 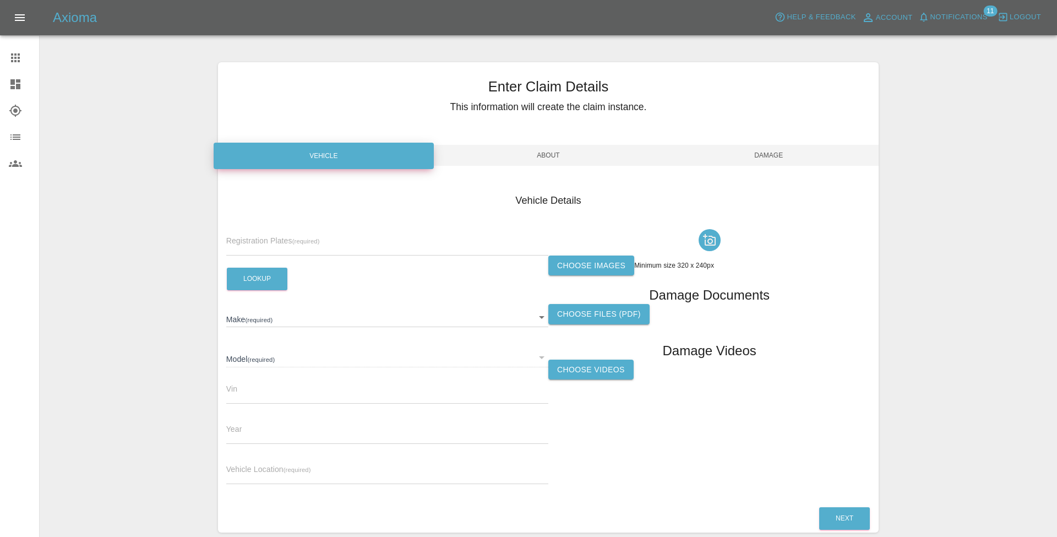 What do you see at coordinates (234, 429) in the screenshot?
I see `span: Year` at bounding box center [234, 429].